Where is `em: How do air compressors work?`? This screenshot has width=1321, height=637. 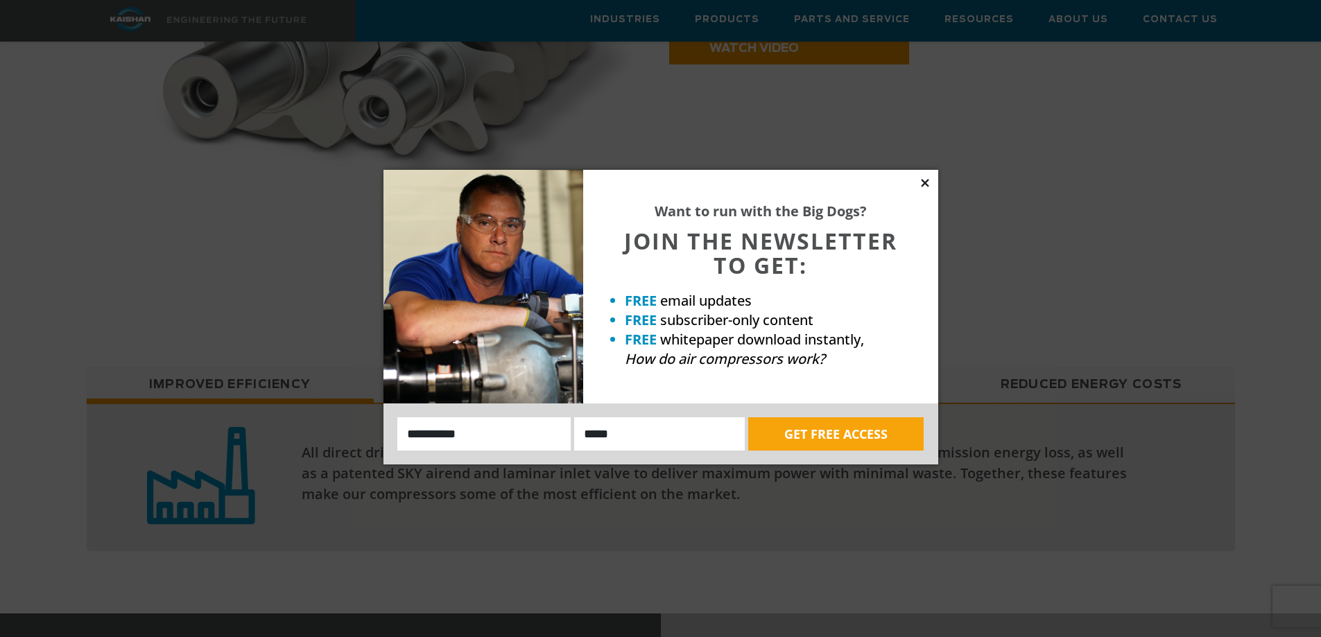 em: How do air compressors work? is located at coordinates (725, 359).